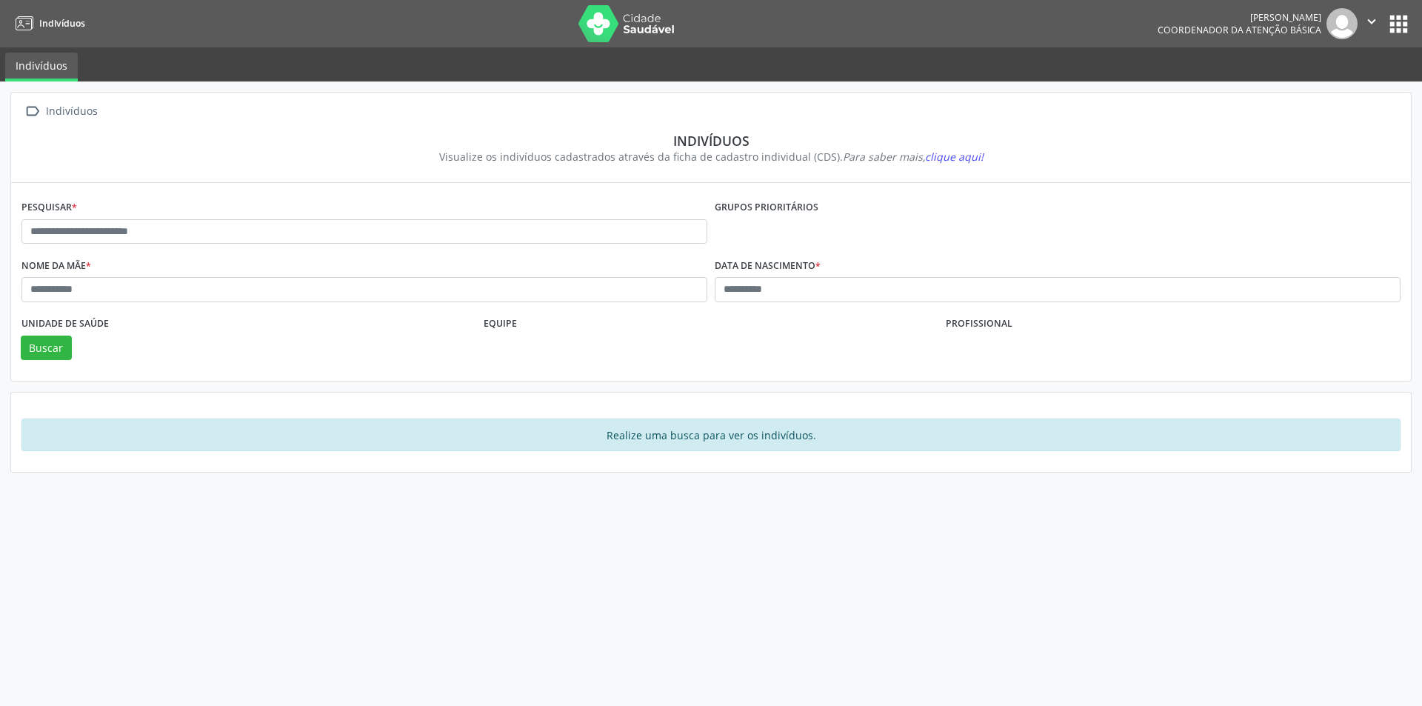 Image resolution: width=1422 pixels, height=706 pixels. Describe the element at coordinates (49, 207) in the screenshot. I see `label: Pesquisar` at that location.